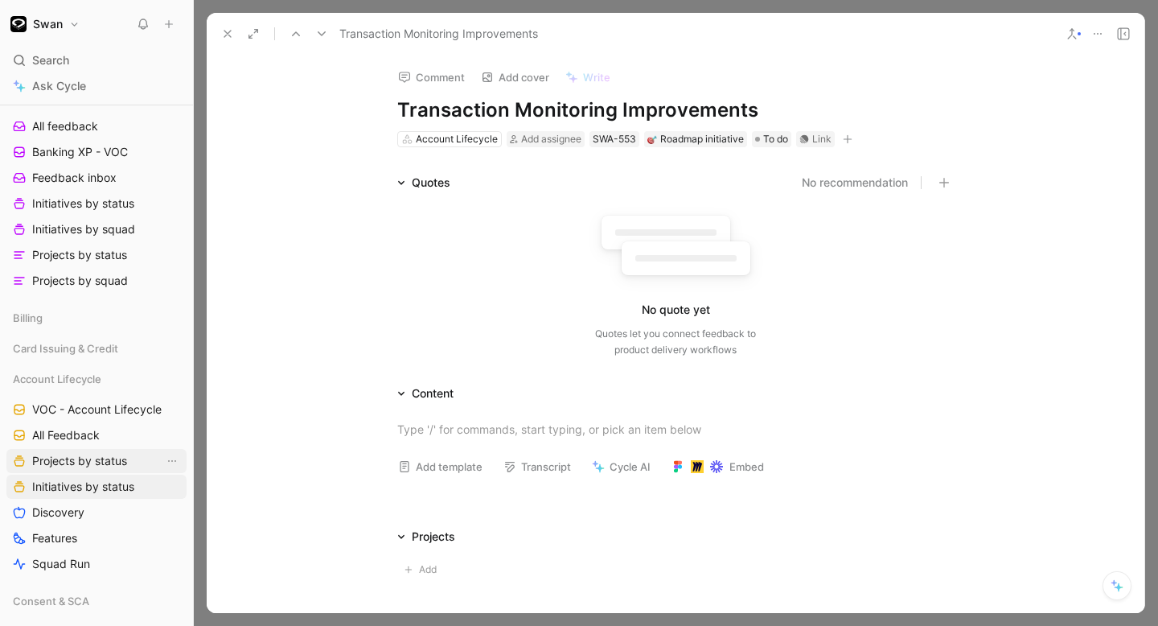 The height and width of the screenshot is (626, 1158). What do you see at coordinates (588, 77) in the screenshot?
I see `button: Write` at bounding box center [588, 77].